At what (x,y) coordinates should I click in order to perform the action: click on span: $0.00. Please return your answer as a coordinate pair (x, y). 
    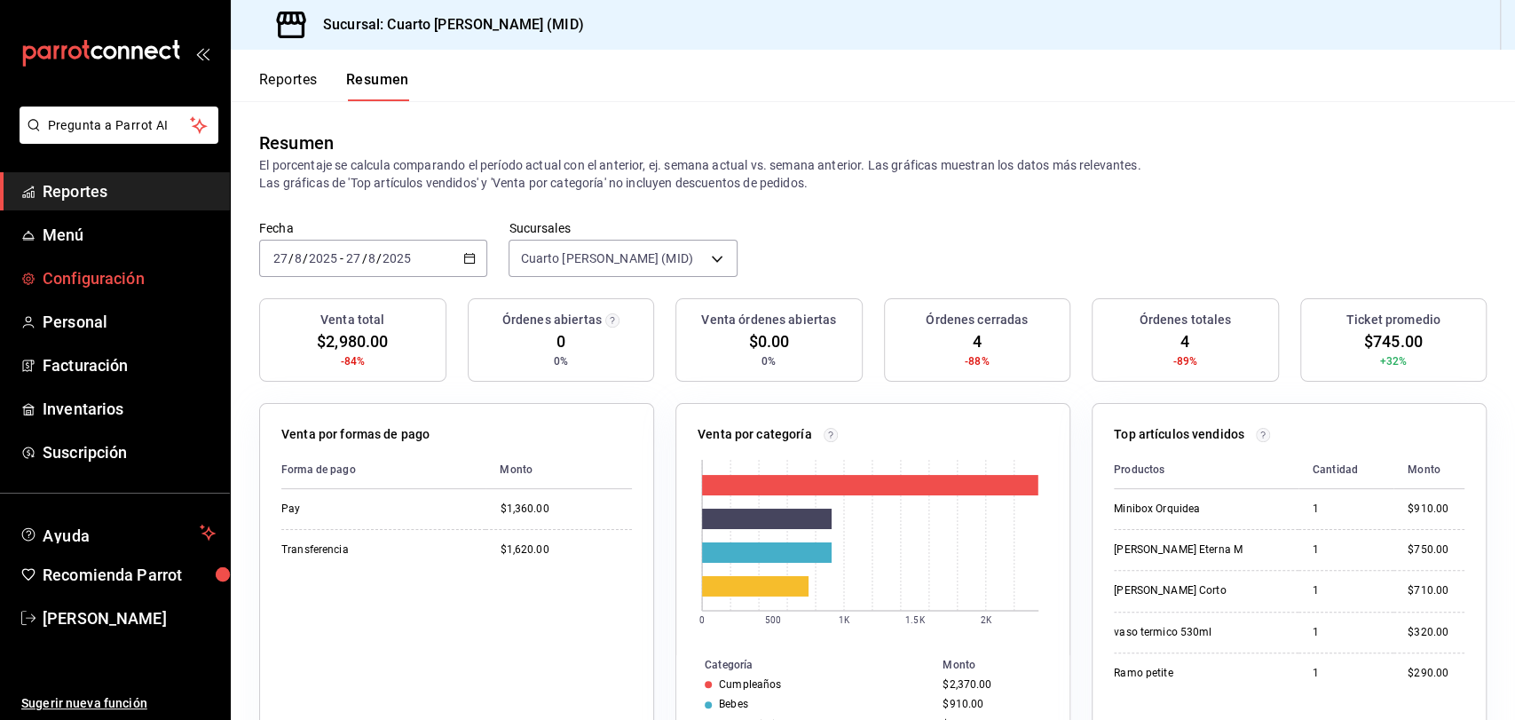
    Looking at the image, I should click on (769, 341).